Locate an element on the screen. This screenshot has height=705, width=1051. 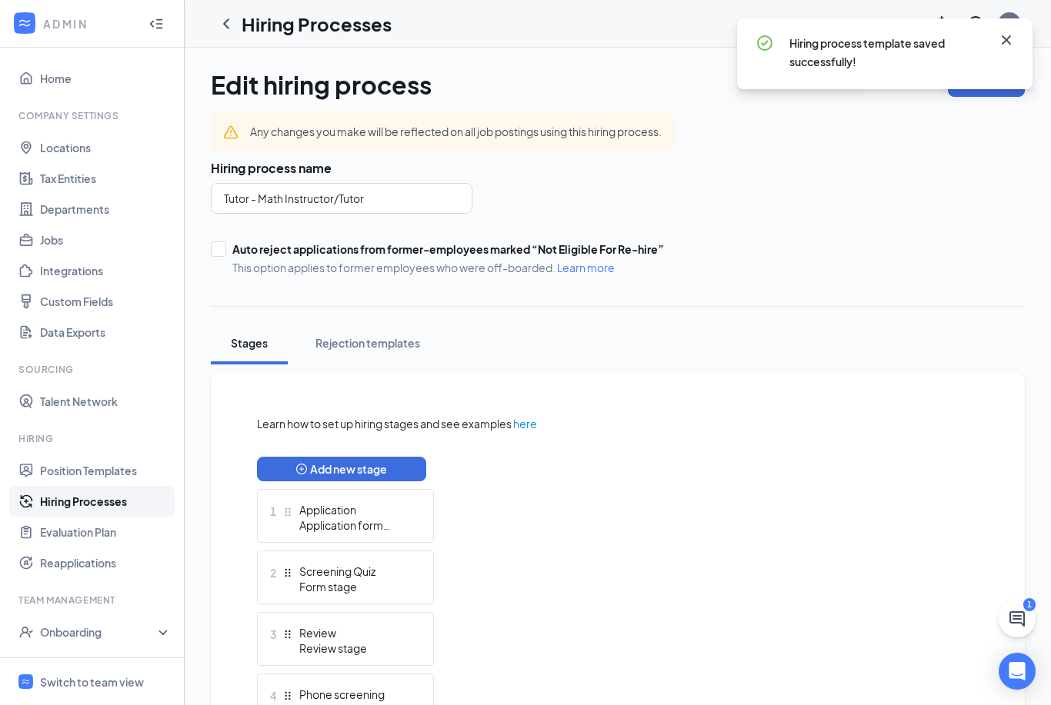
a: Learn more is located at coordinates (585, 268).